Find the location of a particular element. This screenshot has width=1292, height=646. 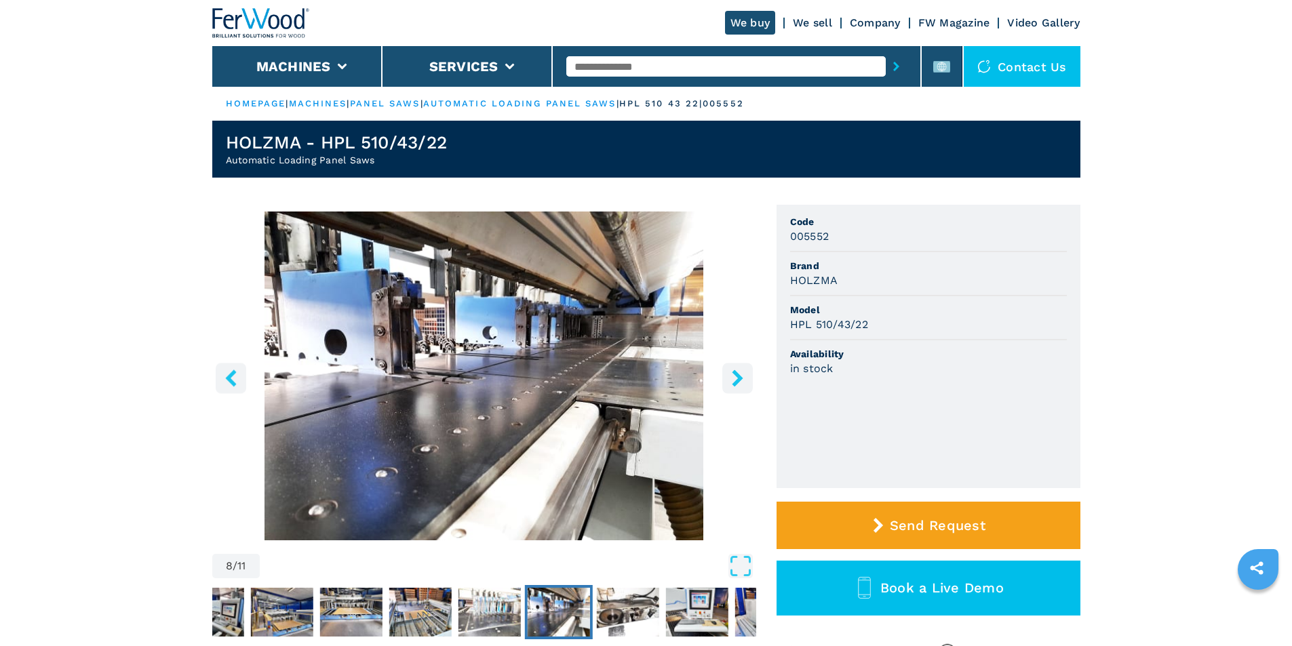

nav: Thumbnail Navigation is located at coordinates (381, 612).